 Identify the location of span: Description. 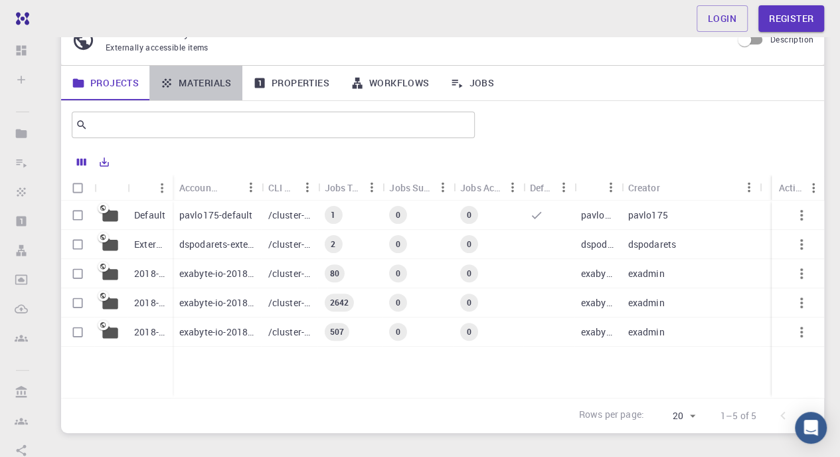
(791, 39).